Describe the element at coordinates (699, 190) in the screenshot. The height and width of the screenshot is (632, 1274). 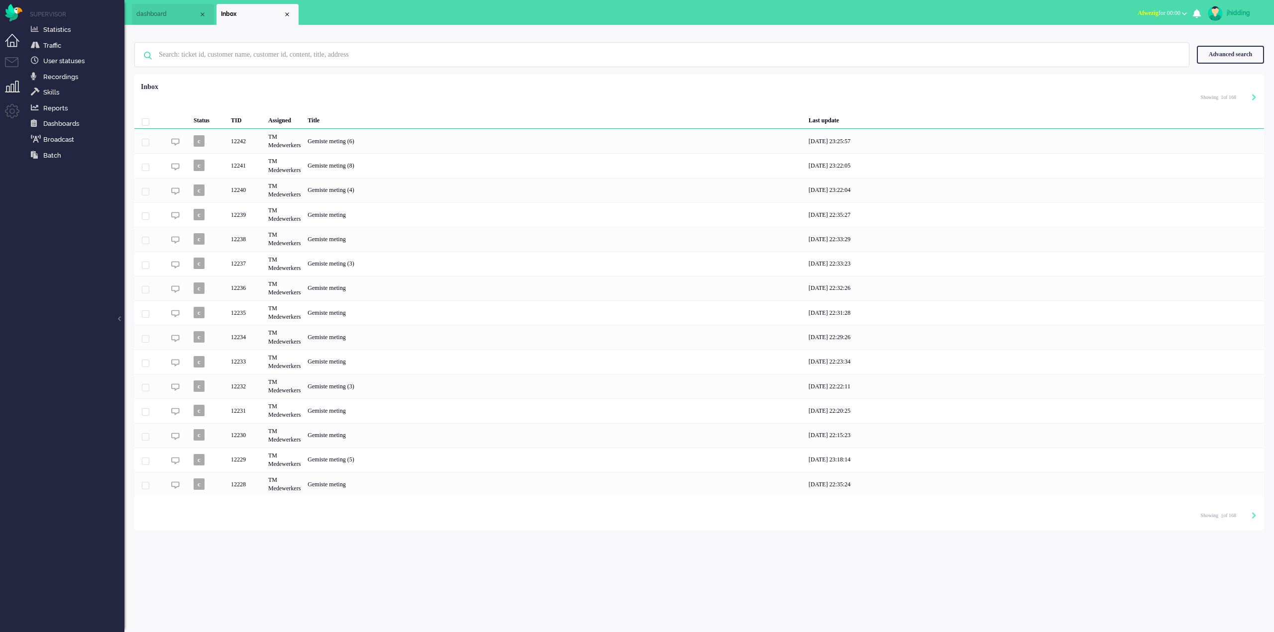
I see `div: 12240` at that location.